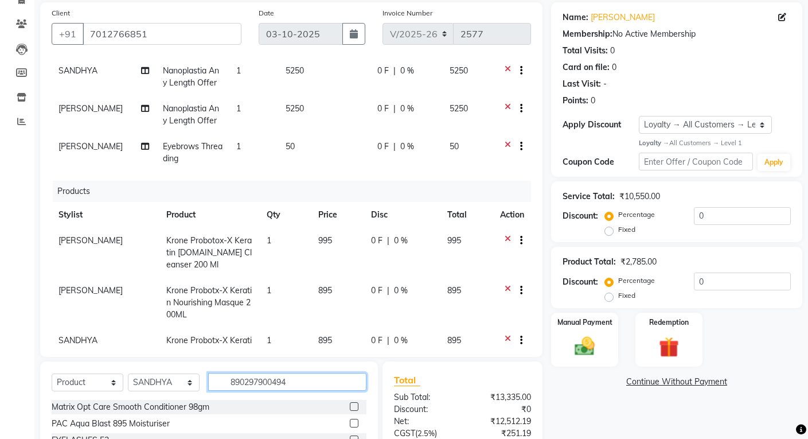 The width and height of the screenshot is (808, 439). Describe the element at coordinates (286, 214) in the screenshot. I see `th: Qty` at that location.